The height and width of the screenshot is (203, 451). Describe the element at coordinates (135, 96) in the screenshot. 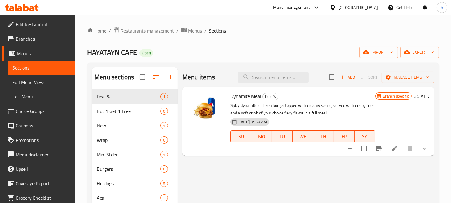

I see `div: Deal %1` at that location.